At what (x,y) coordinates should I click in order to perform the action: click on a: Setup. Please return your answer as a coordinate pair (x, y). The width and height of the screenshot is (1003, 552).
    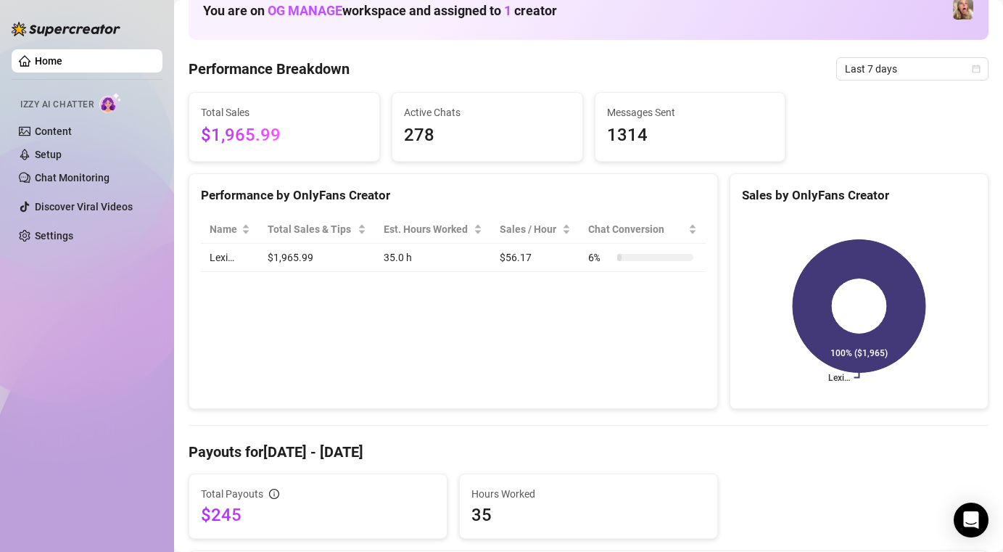
    Looking at the image, I should click on (48, 154).